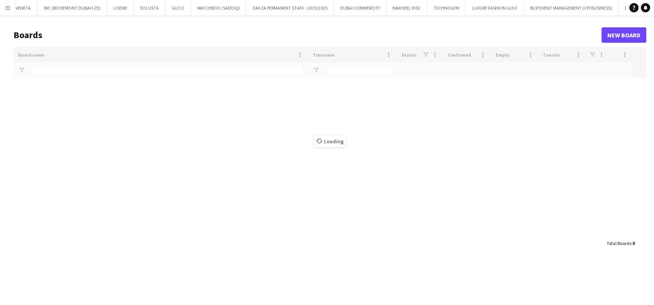 The image size is (654, 305). I want to click on span: 0, so click(633, 243).